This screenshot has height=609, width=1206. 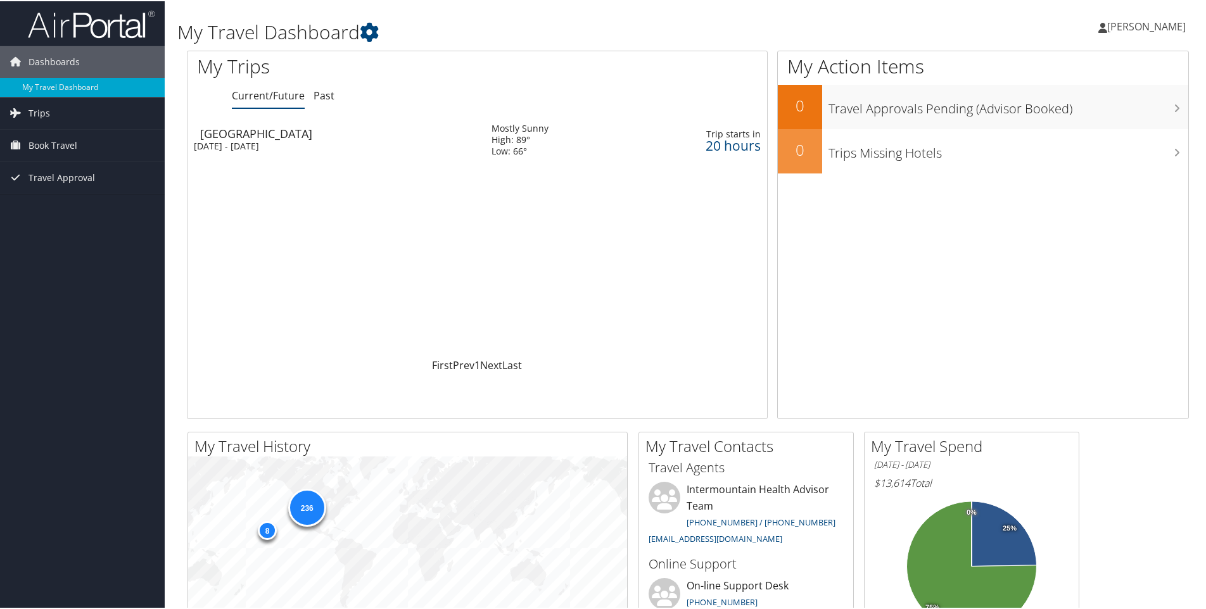 I want to click on a: Next, so click(x=491, y=364).